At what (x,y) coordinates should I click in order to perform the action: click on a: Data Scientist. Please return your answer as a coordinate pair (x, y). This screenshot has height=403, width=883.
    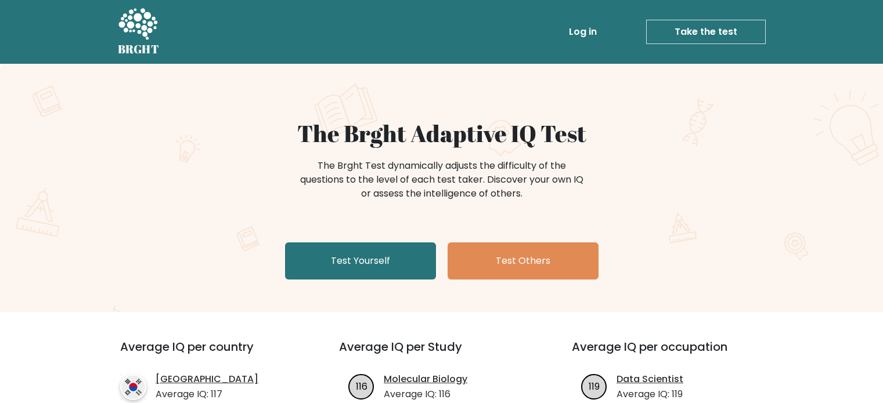
    Looking at the image, I should click on (650, 380).